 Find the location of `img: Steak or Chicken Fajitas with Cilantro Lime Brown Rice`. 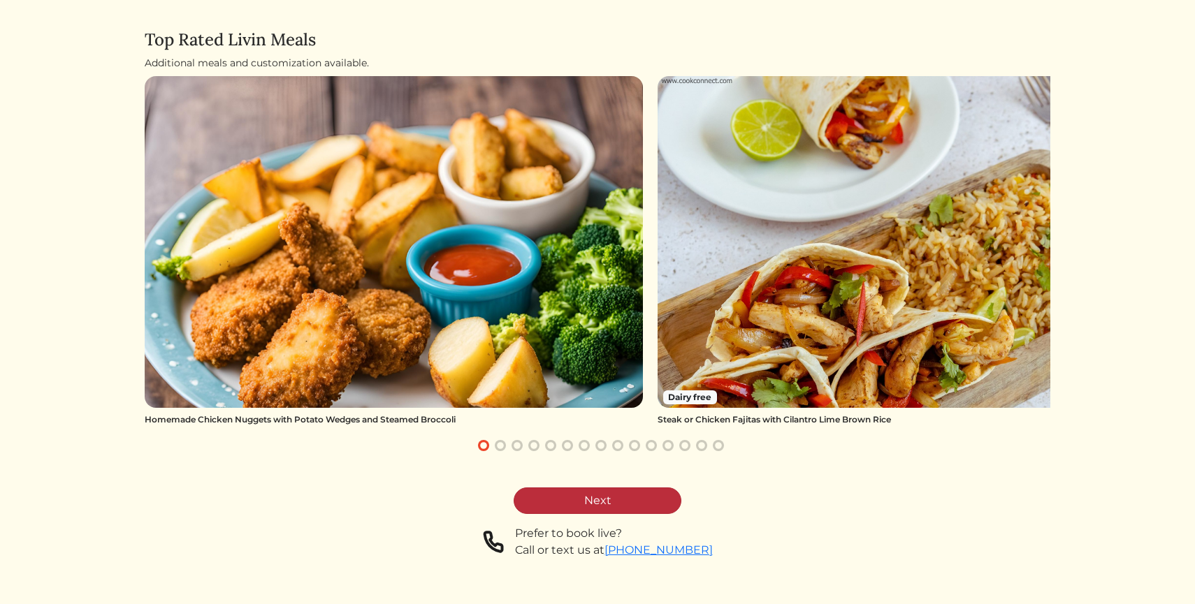

img: Steak or Chicken Fajitas with Cilantro Lime Brown Rice is located at coordinates (906, 242).